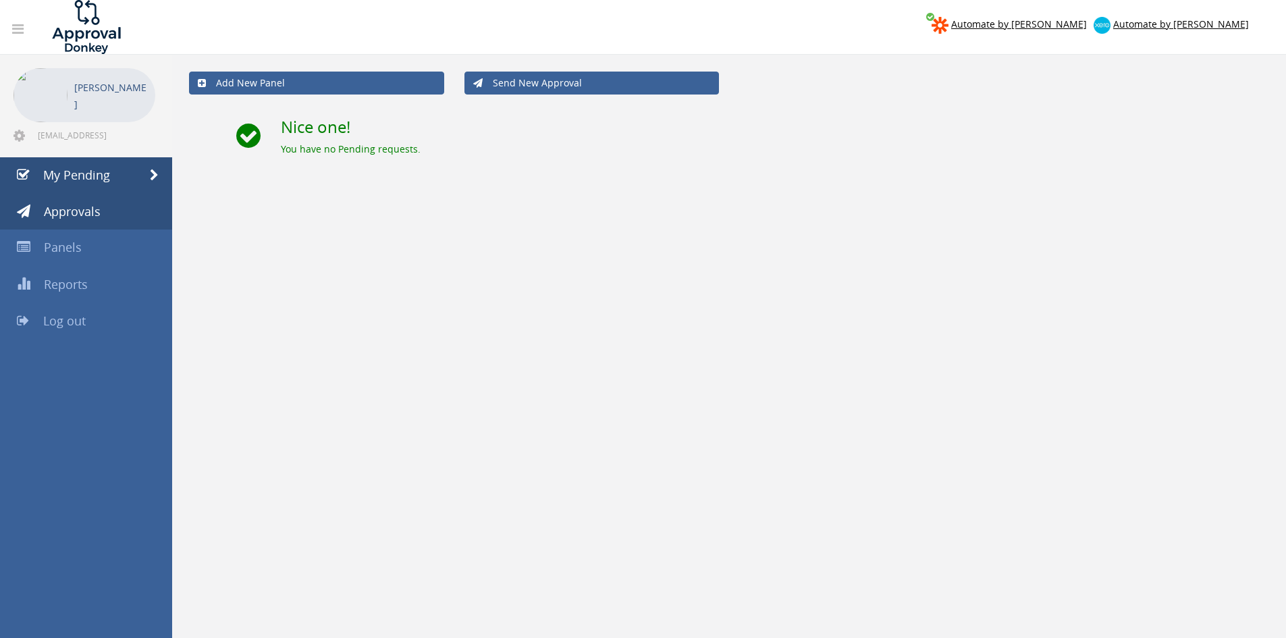  Describe the element at coordinates (76, 175) in the screenshot. I see `span: My Pending` at that location.